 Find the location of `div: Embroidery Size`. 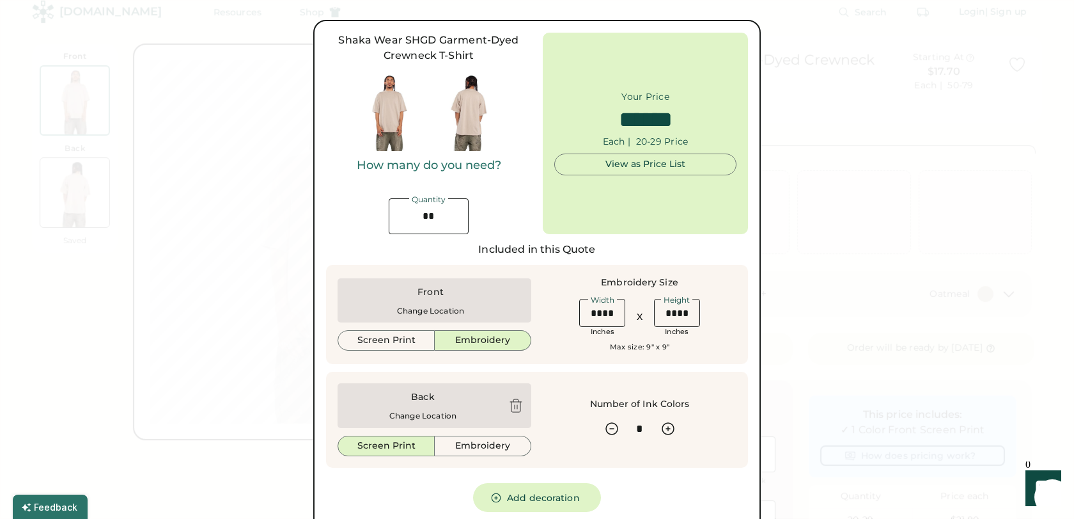

div: Embroidery Size is located at coordinates (639, 283).